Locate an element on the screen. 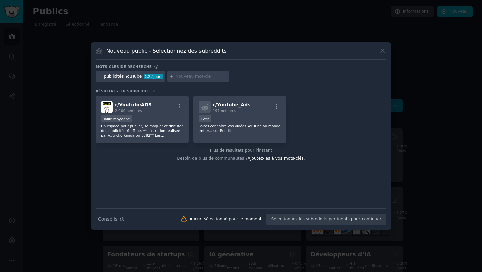  font: Un espace pour publier, se moquer et discuter des publicités YouTube. **Illustration réalisée par... is located at coordinates (142, 135).